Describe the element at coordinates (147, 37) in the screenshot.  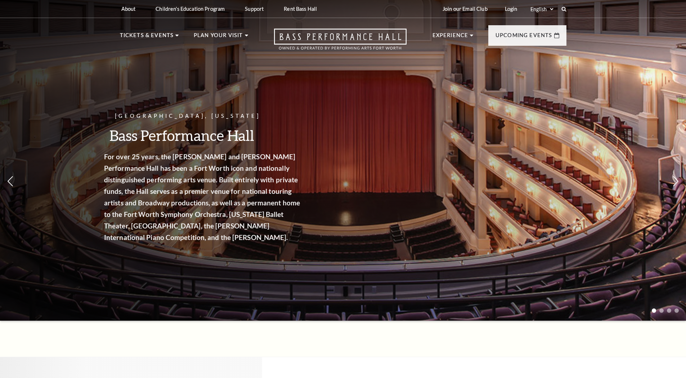
I see `p: Tickets & Events` at that location.